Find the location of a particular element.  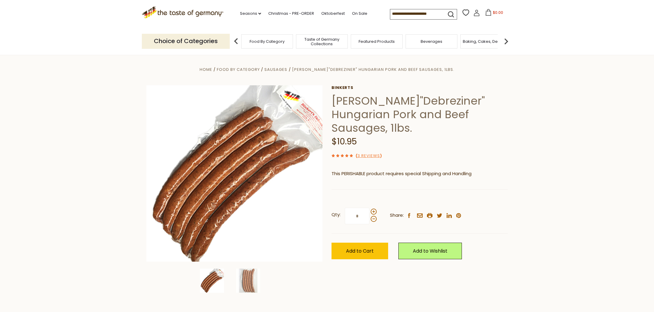

a: 3 Reviews is located at coordinates (369, 156).